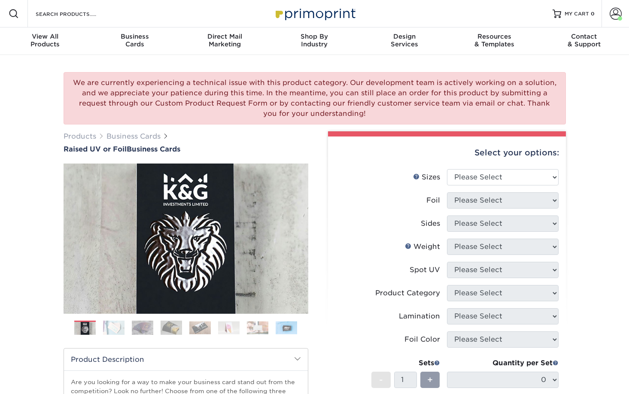  Describe the element at coordinates (423, 247) in the screenshot. I see `div: Weight` at that location.